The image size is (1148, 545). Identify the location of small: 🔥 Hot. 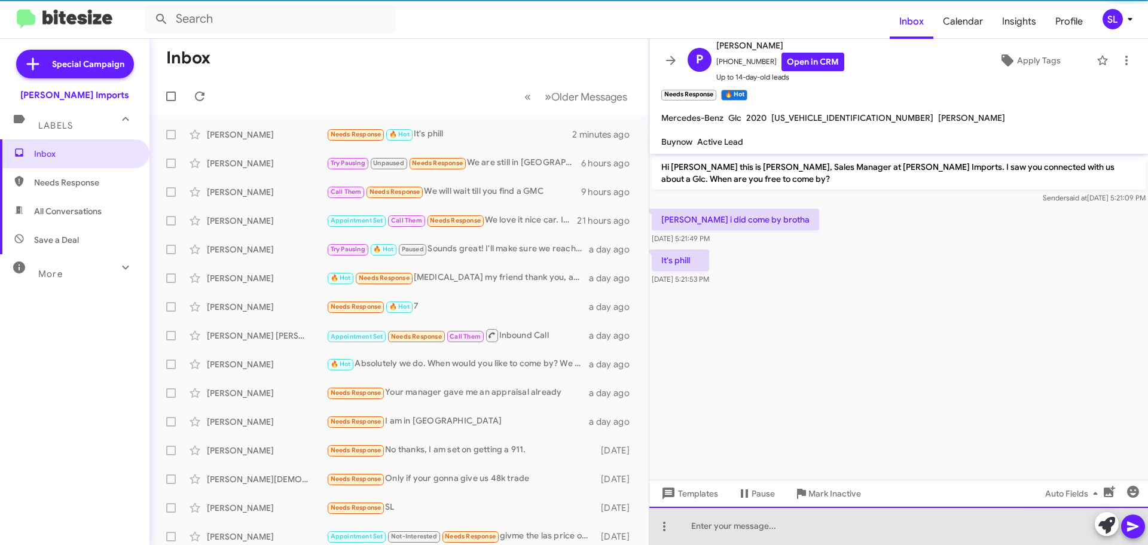
(734, 95).